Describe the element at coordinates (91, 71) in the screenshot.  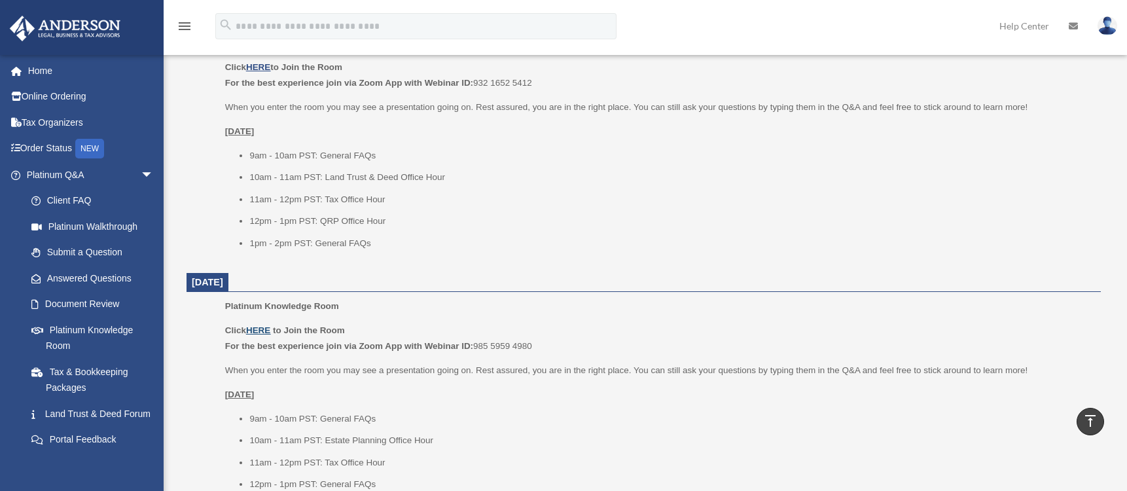
I see `a: Home` at that location.